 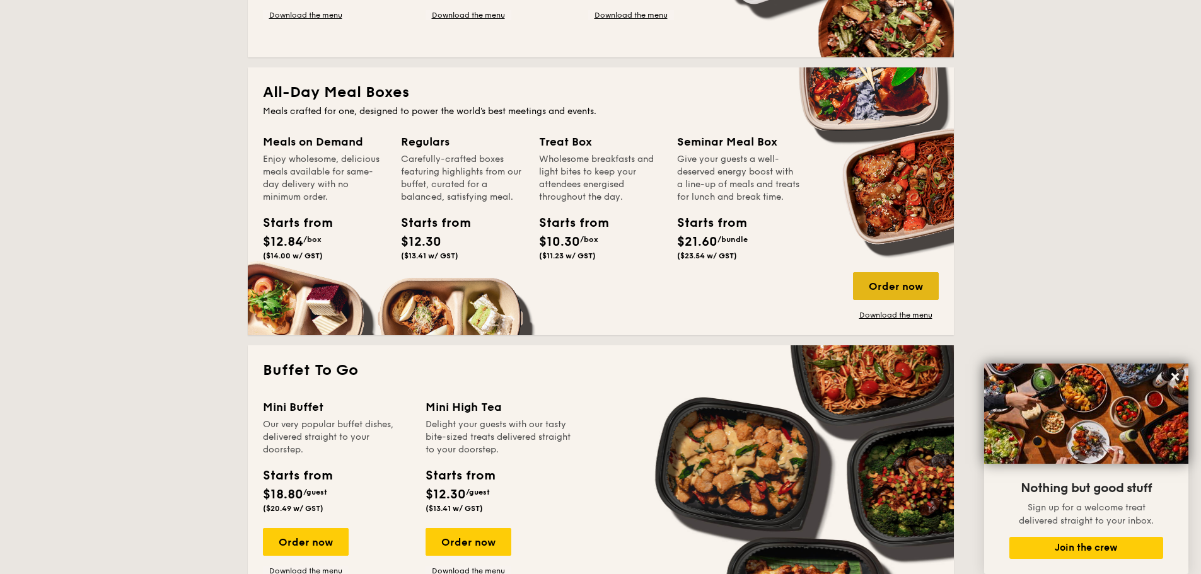 I want to click on div: Treat Box, so click(x=600, y=142).